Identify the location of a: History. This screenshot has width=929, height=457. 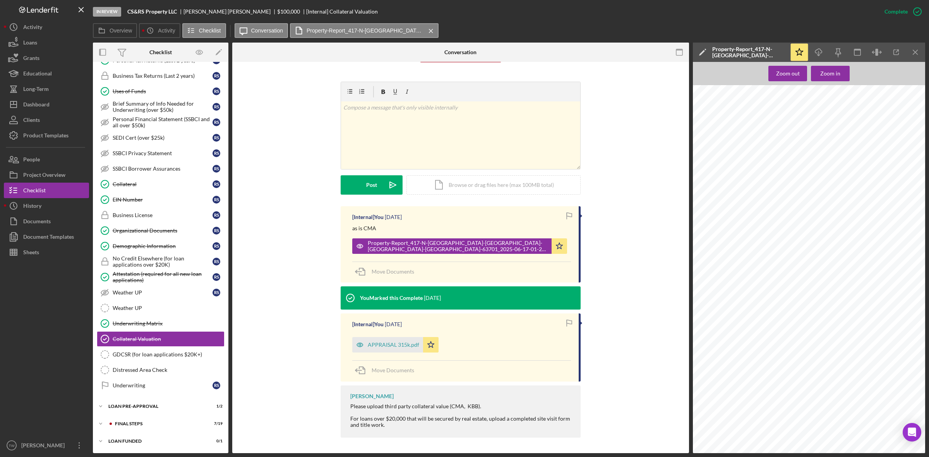
(46, 206).